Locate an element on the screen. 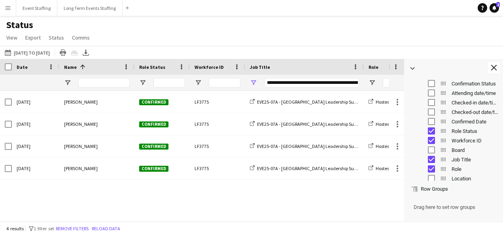 Image resolution: width=503 pixels, height=235 pixels. span: Board is located at coordinates (474, 150).